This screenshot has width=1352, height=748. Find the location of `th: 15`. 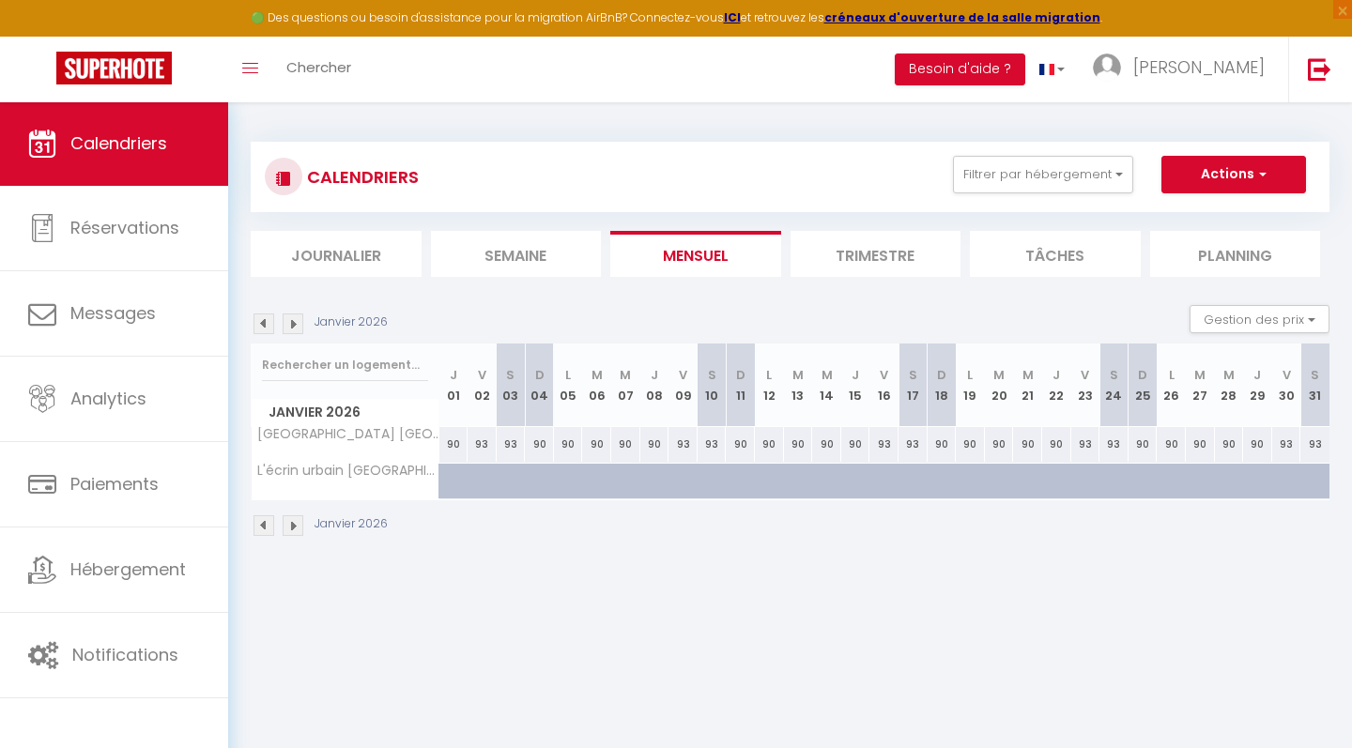

th: 15 is located at coordinates (856, 385).